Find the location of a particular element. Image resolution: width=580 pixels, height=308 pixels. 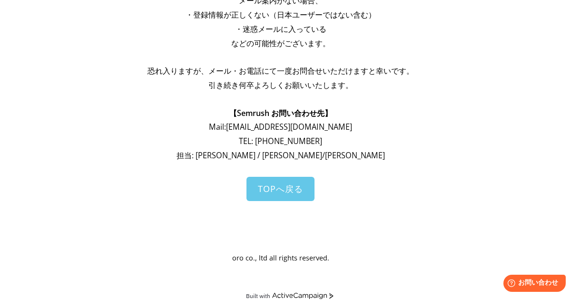

span: ・登録情報が正しくない（日本ユーザーではない含む） is located at coordinates (281, 15).